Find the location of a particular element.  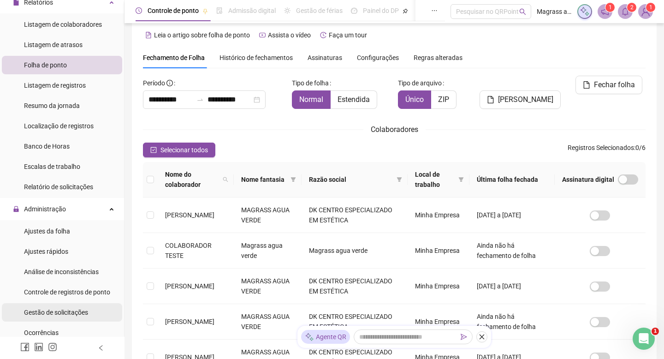

span: Resumo da jornada is located at coordinates (52, 106).